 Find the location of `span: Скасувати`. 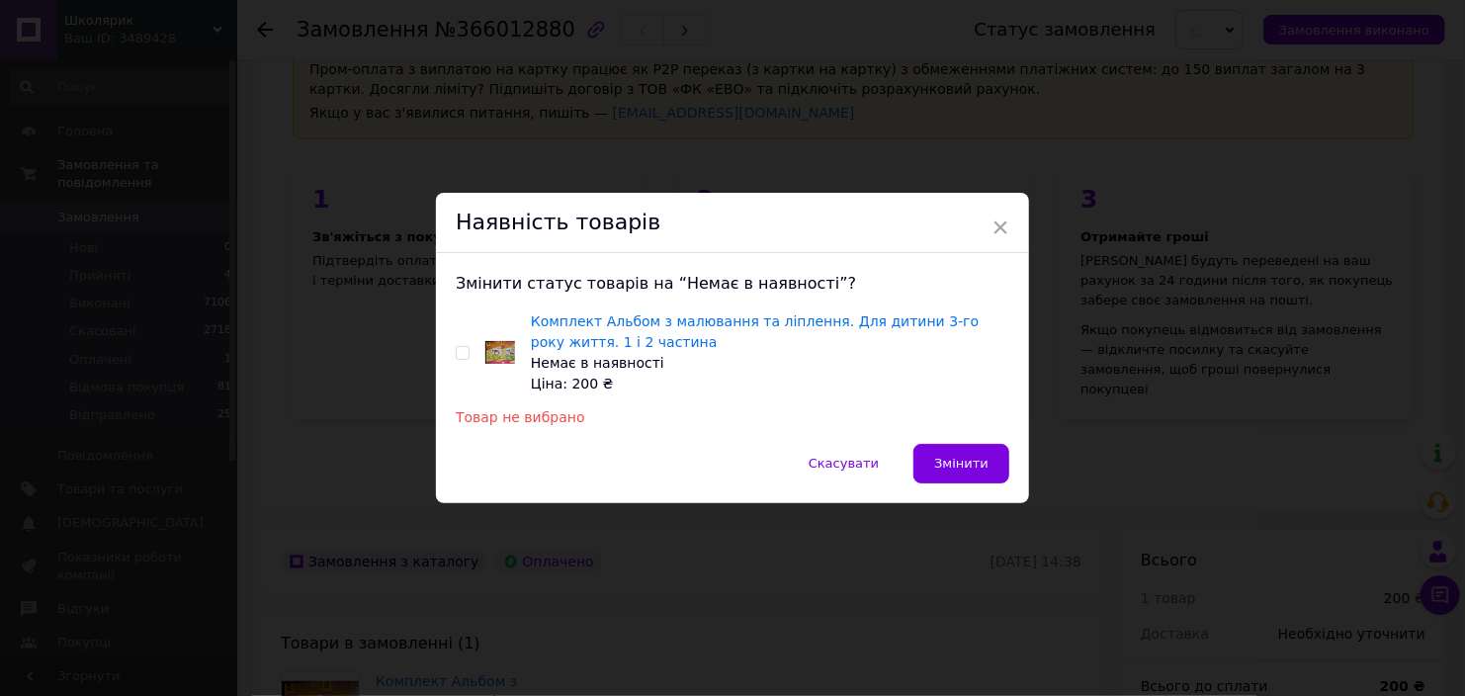

span: Скасувати is located at coordinates (843, 463).